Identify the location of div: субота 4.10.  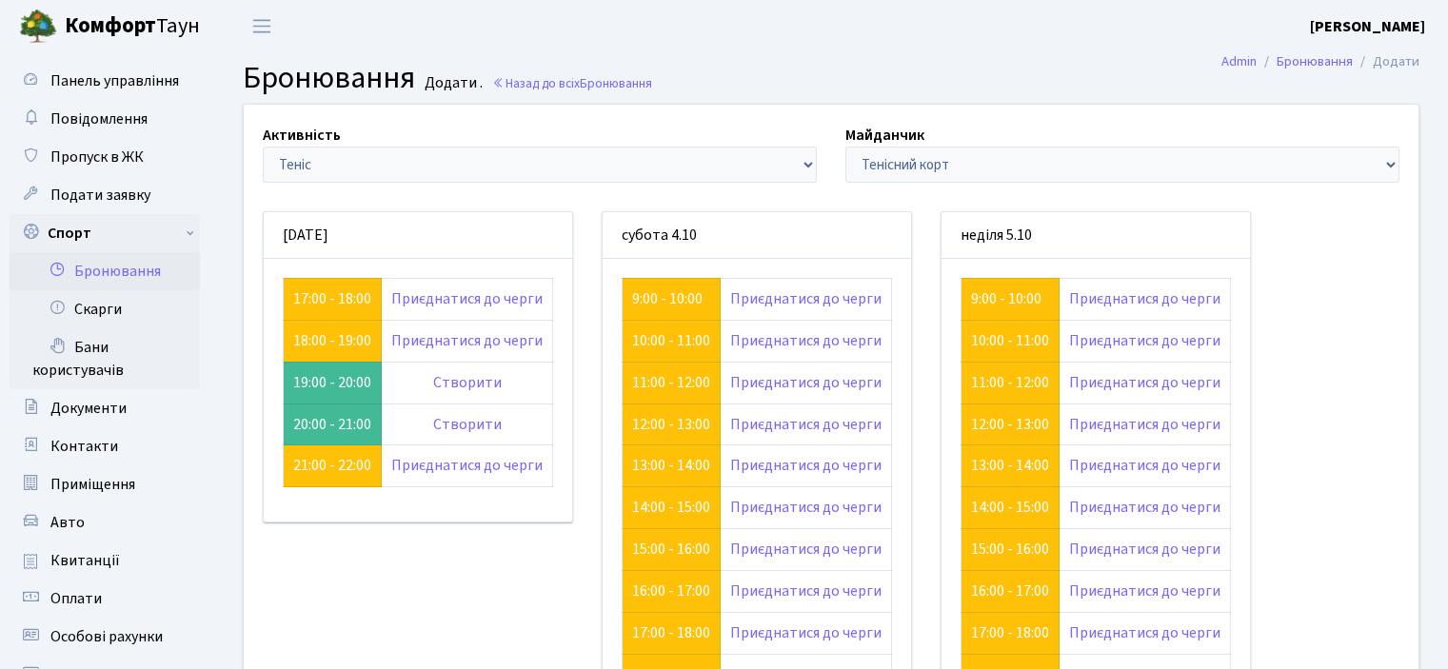
(757, 235).